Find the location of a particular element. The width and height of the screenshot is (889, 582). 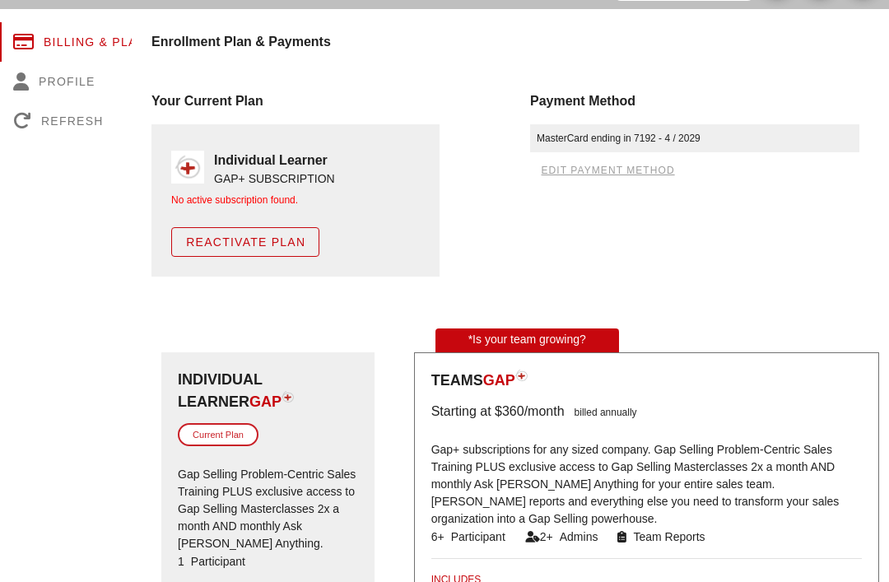

div: Individual Learner is located at coordinates (268, 391).